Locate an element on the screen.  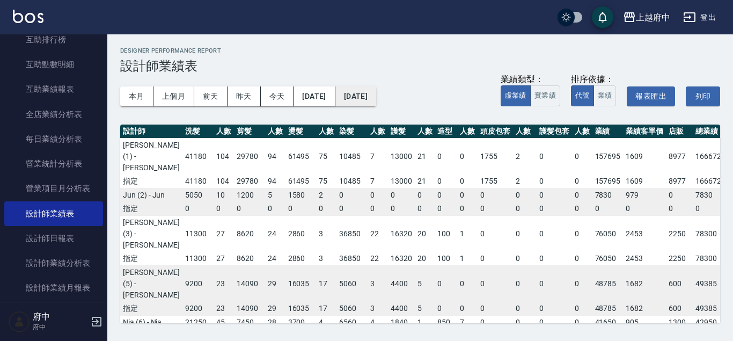
td: 10 is located at coordinates (224, 195).